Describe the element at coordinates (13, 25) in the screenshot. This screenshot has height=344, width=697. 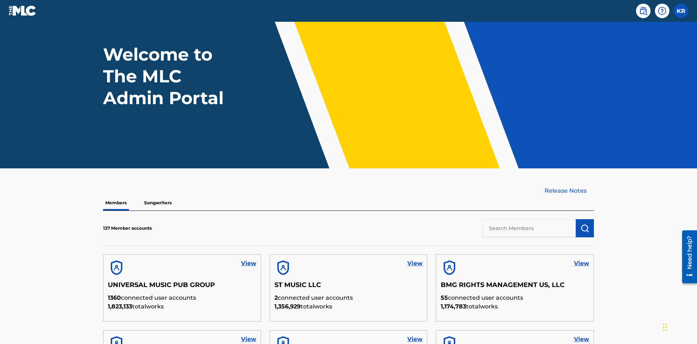
I see `div: Need help?` at that location.